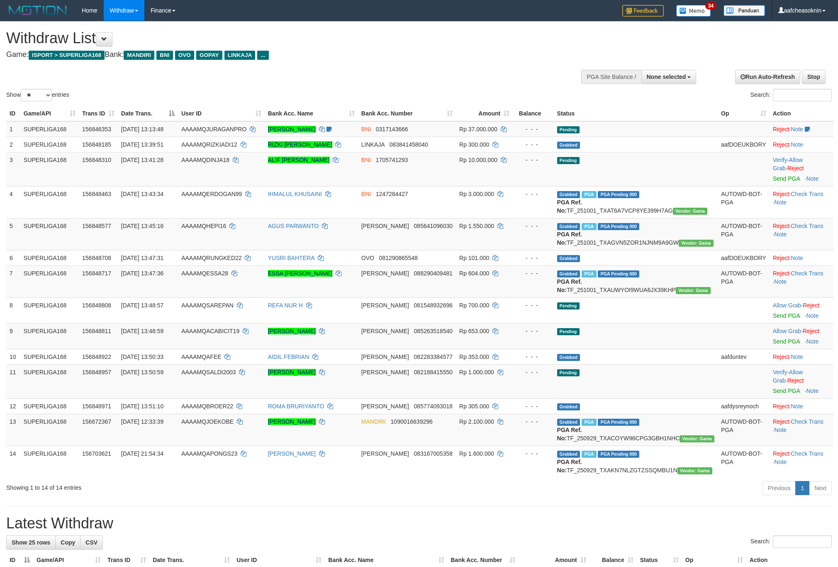 The width and height of the screenshot is (838, 567). I want to click on span: Marked by aafchhiseyha, so click(589, 194).